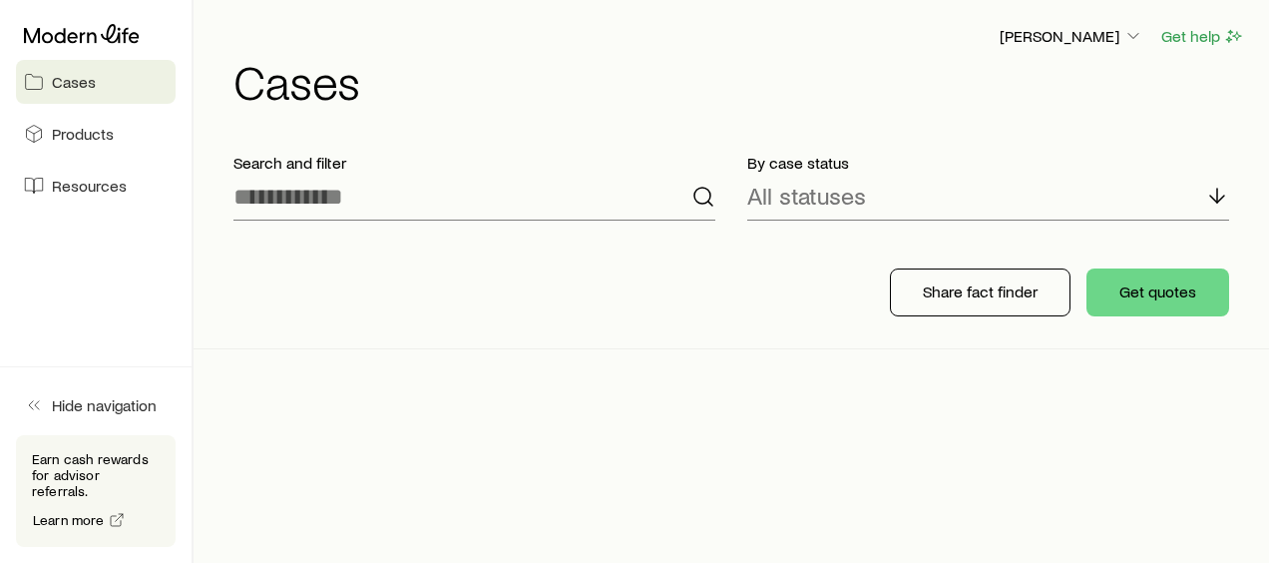 This screenshot has height=563, width=1269. I want to click on p: Earn cash rewards for advisor referrals., so click(96, 475).